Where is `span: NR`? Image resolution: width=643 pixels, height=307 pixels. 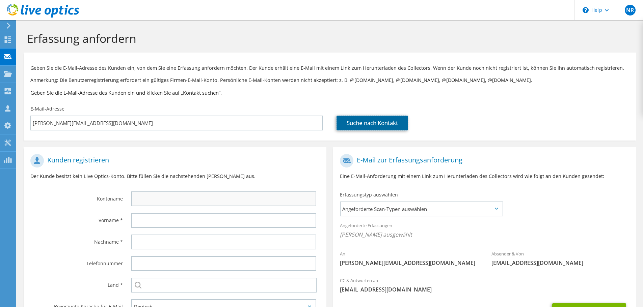 span: NR is located at coordinates (630, 10).